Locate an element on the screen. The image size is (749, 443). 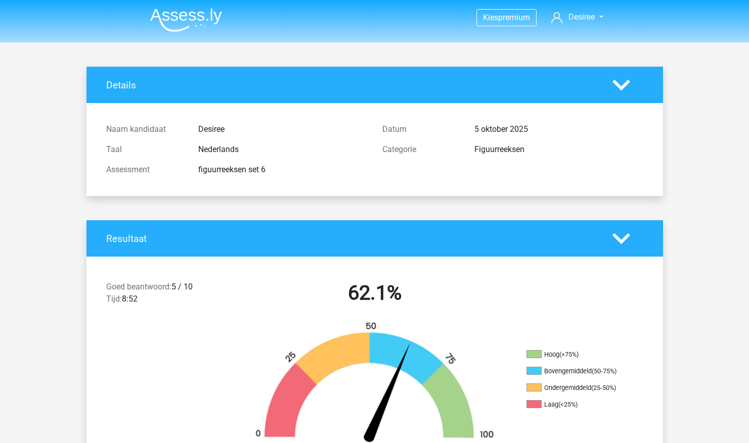
div: figuurreeksen set 6 is located at coordinates (283, 170).